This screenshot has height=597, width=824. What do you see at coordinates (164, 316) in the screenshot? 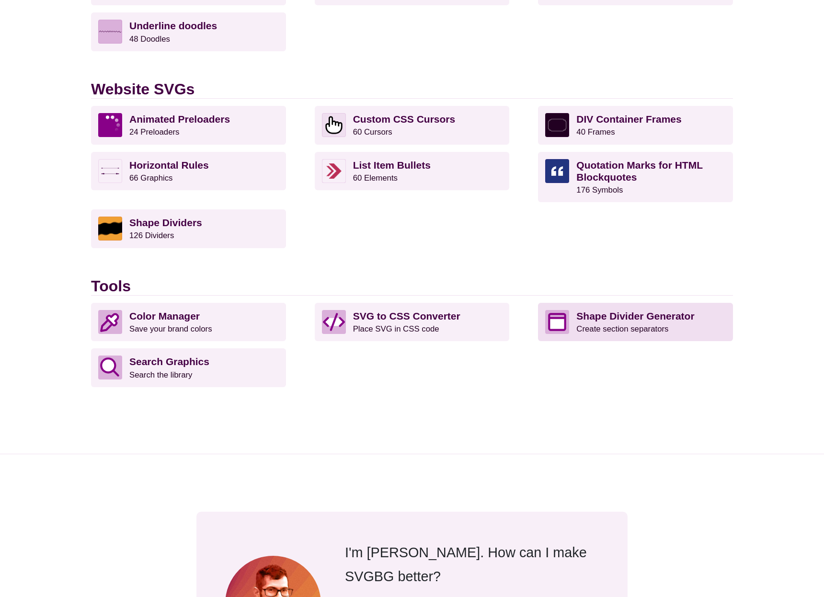
I see `strong: Color Manager` at bounding box center [164, 316].